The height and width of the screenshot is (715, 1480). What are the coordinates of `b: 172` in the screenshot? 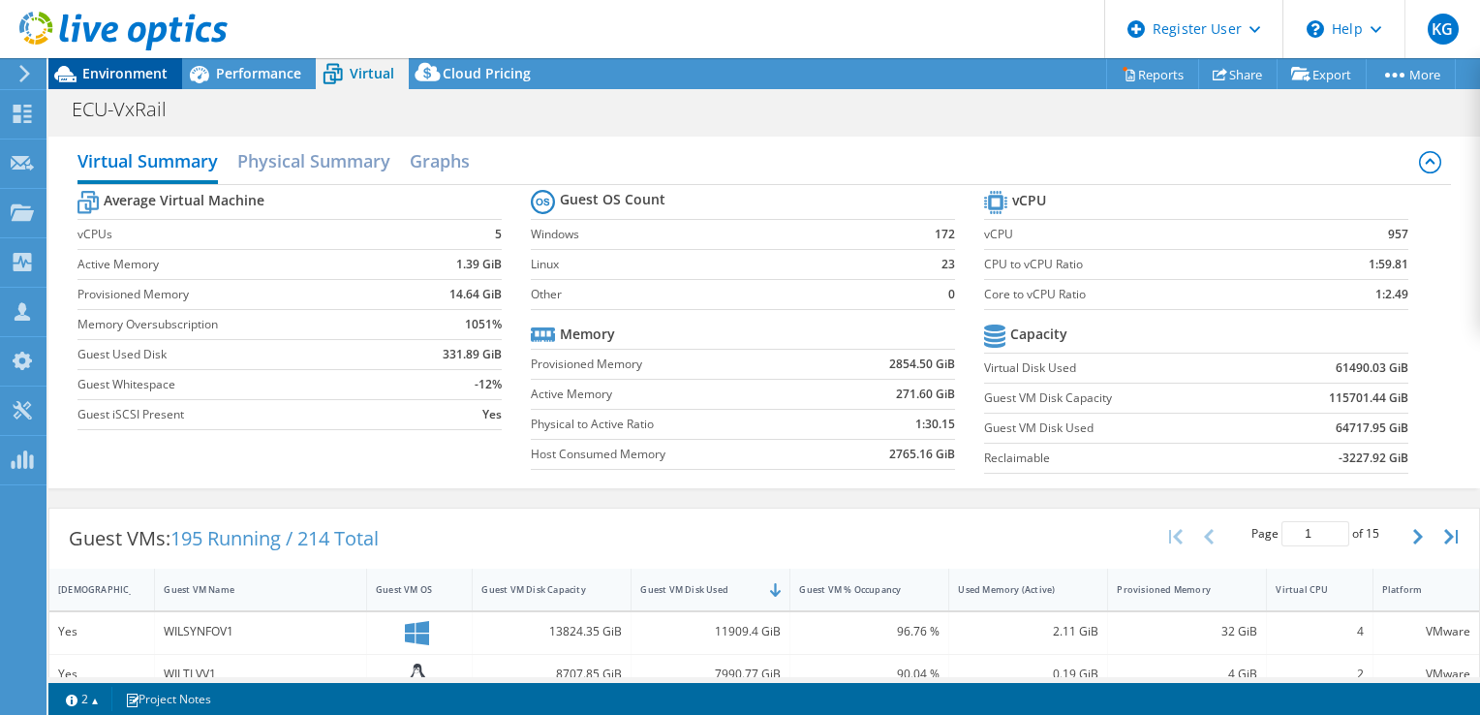 It's located at (945, 234).